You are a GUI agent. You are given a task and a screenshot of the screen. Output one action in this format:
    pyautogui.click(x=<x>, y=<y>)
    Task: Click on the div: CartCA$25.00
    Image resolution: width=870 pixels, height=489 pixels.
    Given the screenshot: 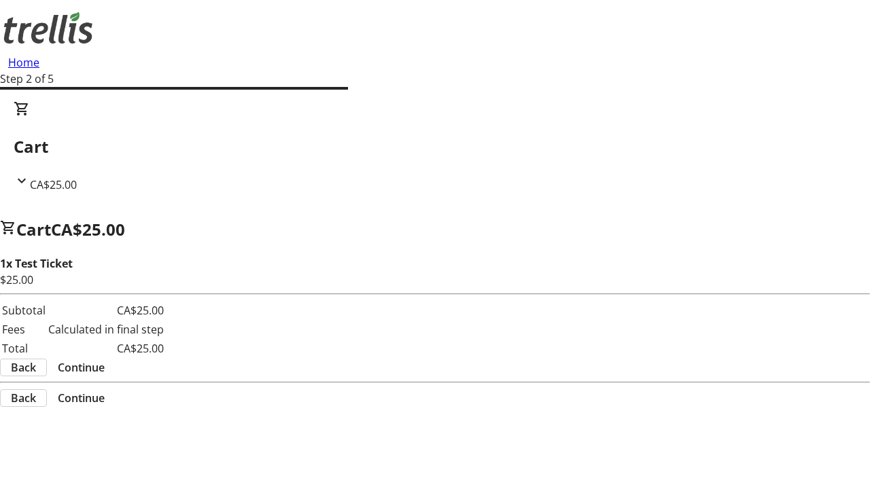 What is the action you would take?
    pyautogui.click(x=435, y=147)
    